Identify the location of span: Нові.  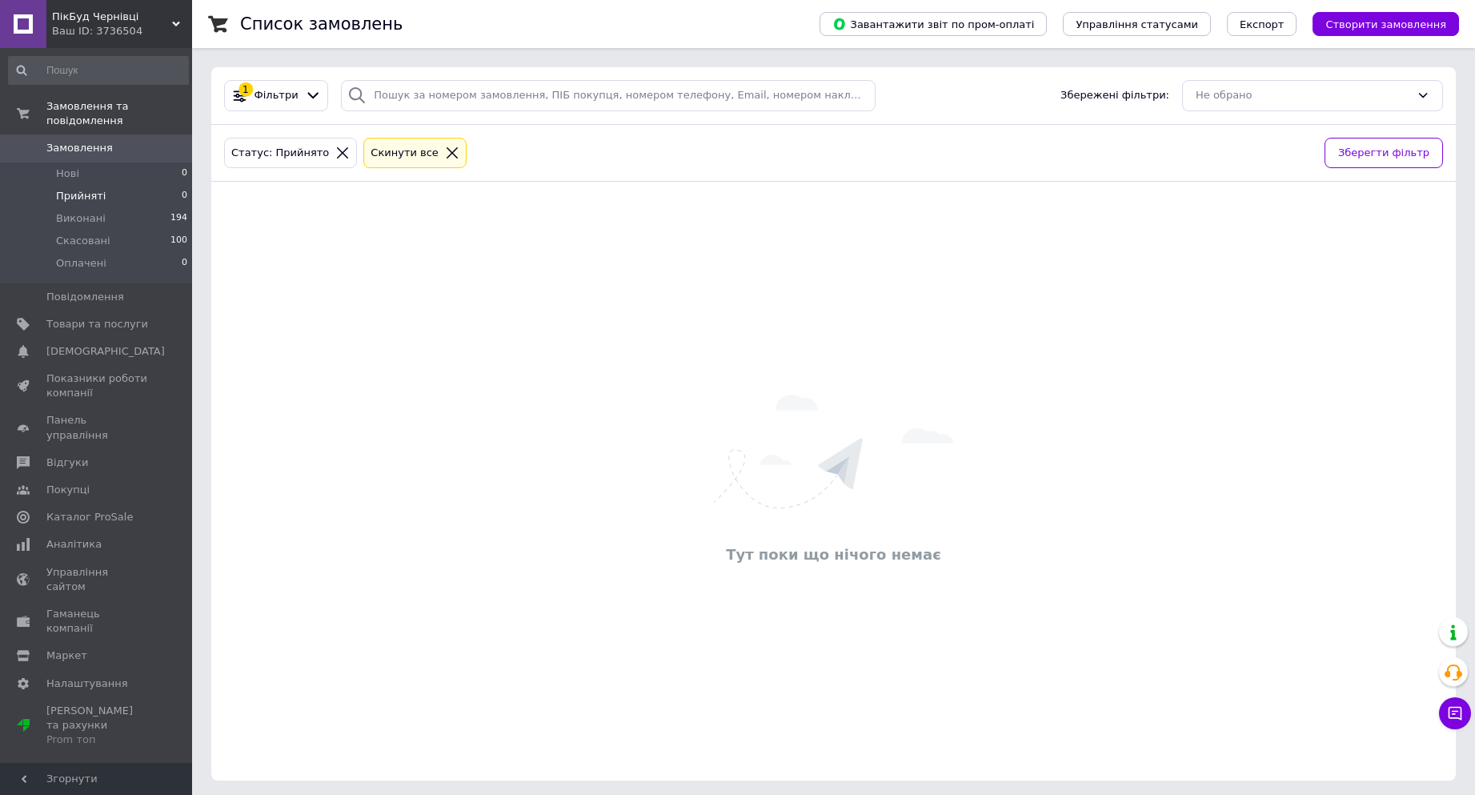
(67, 174).